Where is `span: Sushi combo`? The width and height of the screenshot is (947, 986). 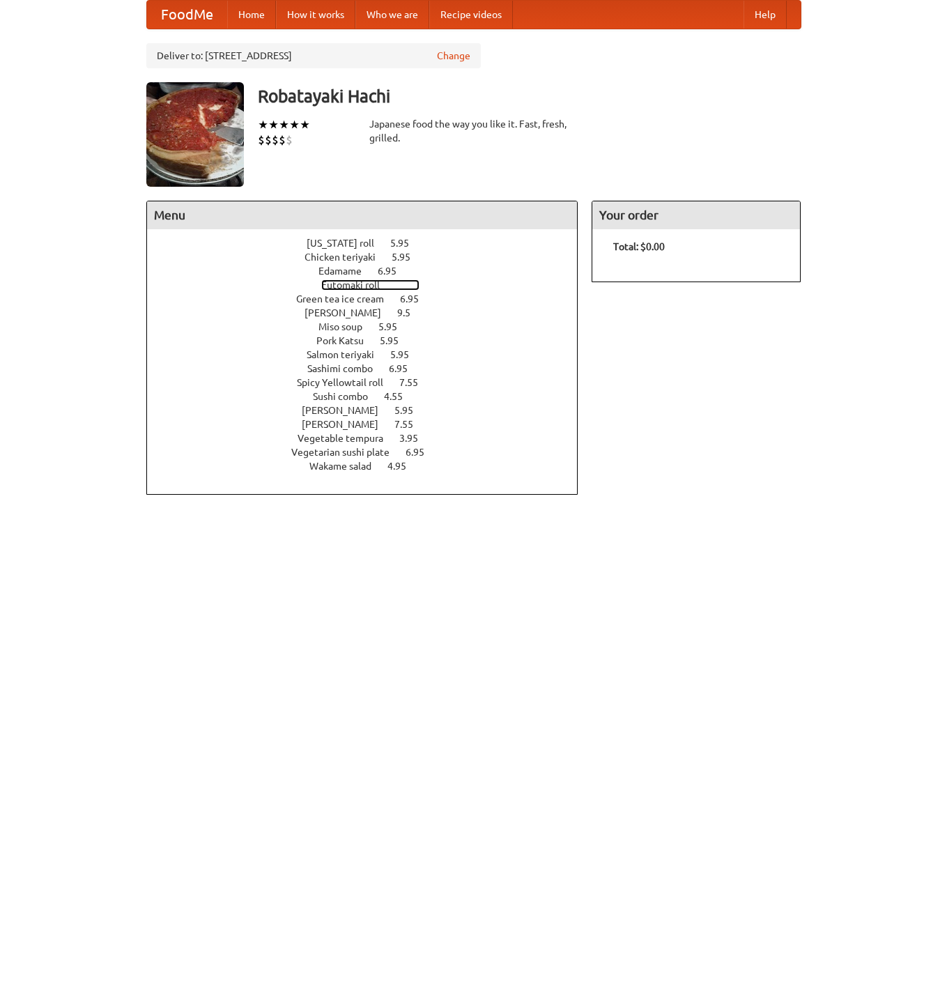
span: Sushi combo is located at coordinates (347, 396).